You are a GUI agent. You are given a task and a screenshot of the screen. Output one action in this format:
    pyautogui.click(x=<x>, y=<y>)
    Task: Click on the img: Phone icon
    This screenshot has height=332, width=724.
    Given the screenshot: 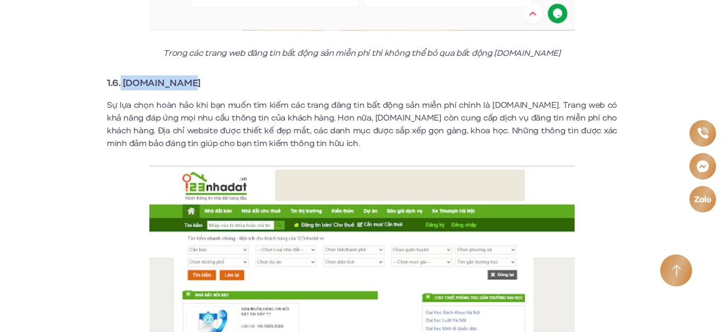 What is the action you would take?
    pyautogui.click(x=702, y=133)
    